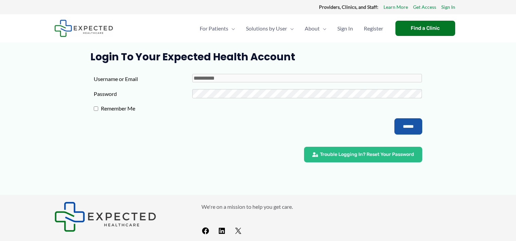  What do you see at coordinates (373, 29) in the screenshot?
I see `a: Register` at bounding box center [373, 29].